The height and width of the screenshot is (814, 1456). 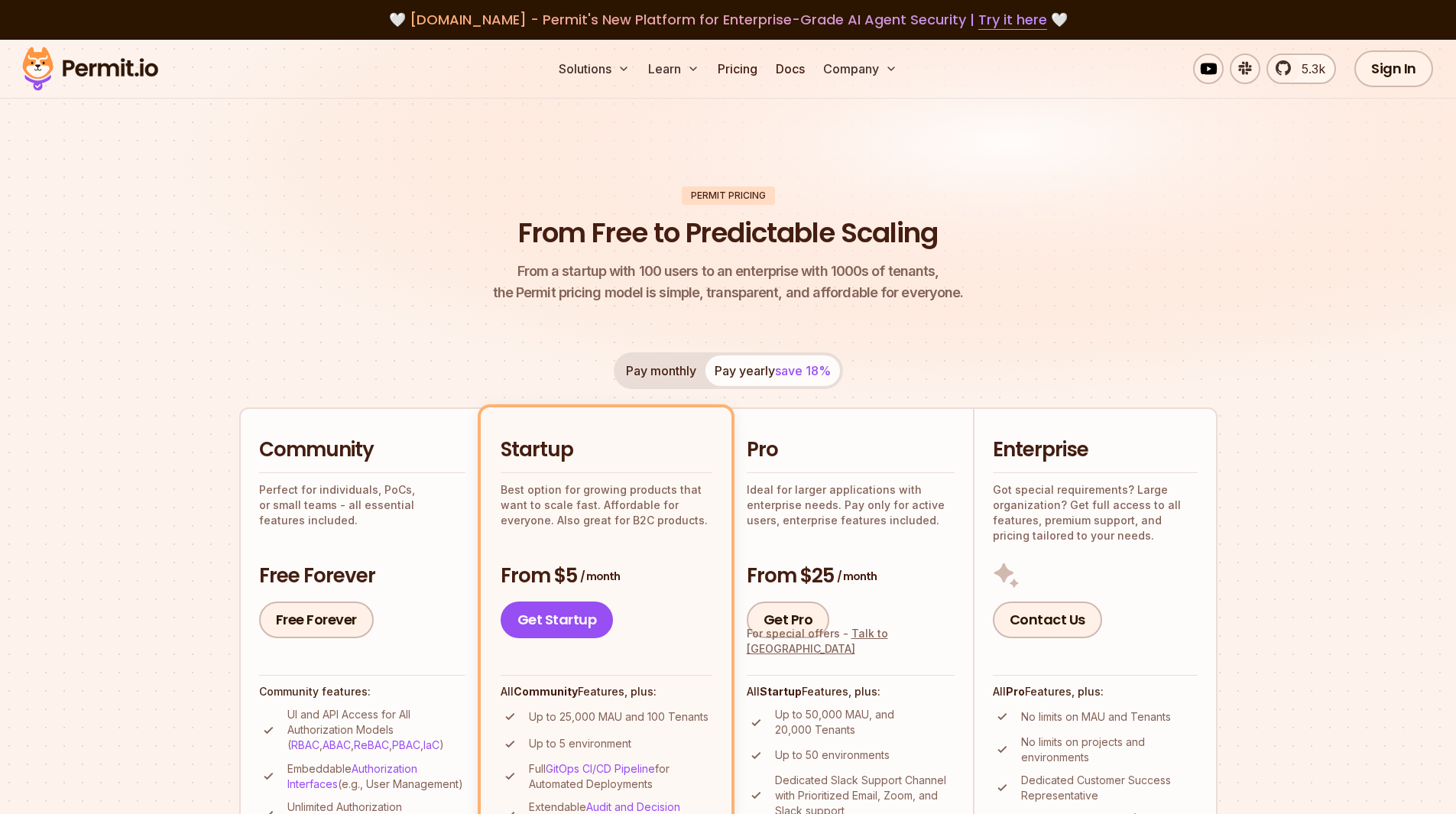 I want to click on h3: From $25, so click(x=851, y=576).